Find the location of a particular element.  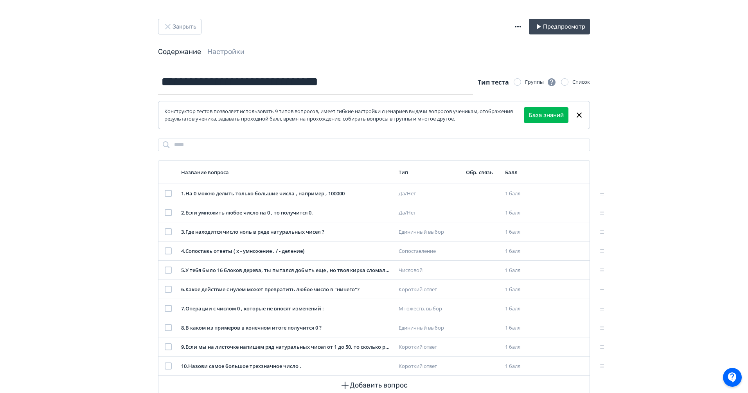

div: 10 . Назови самое большое трехзначное число . is located at coordinates (287, 366).